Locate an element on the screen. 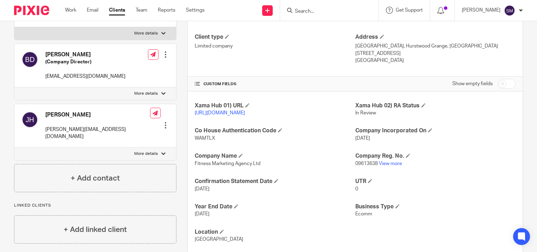  span: 0 is located at coordinates (357, 189).